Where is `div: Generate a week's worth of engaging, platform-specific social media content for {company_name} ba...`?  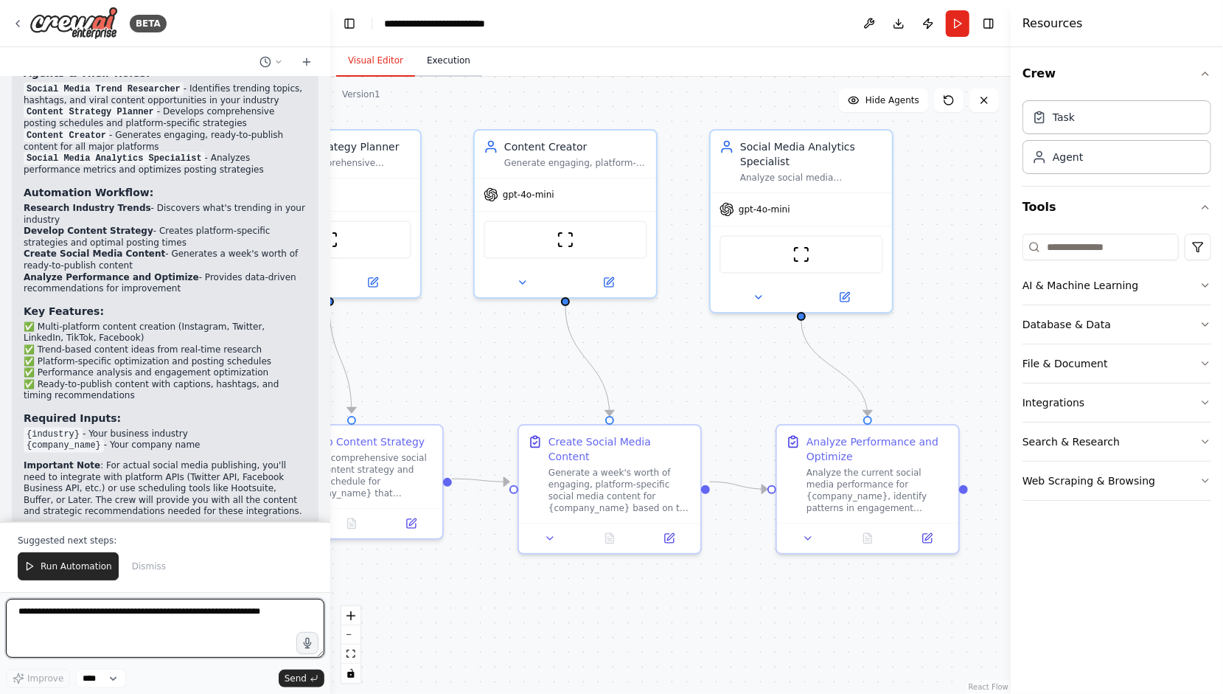 div: Generate a week's worth of engaging, platform-specific social media content for {company_name} ba... is located at coordinates (620, 490).